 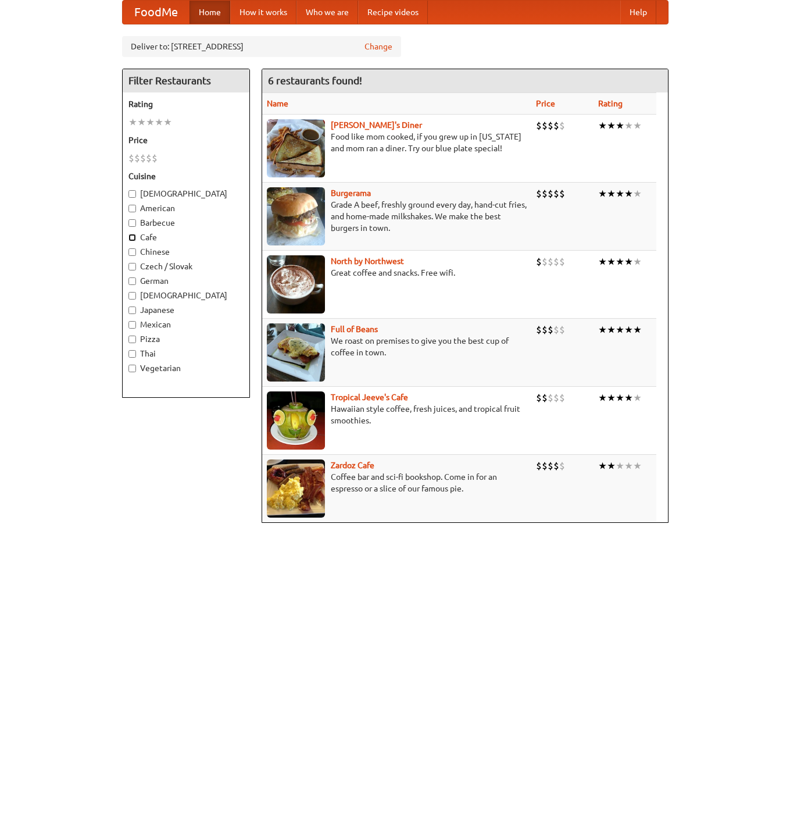 I want to click on input: Czech / Slovak, so click(x=132, y=266).